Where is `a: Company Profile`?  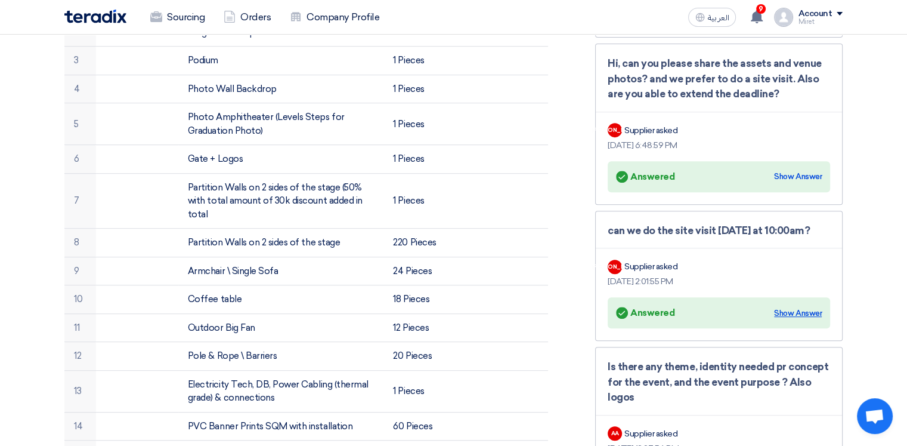 a: Company Profile is located at coordinates (335, 17).